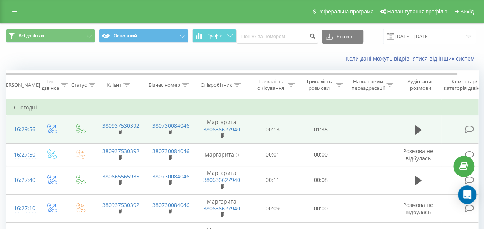 The width and height of the screenshot is (484, 229). I want to click on span: Вихід, so click(467, 12).